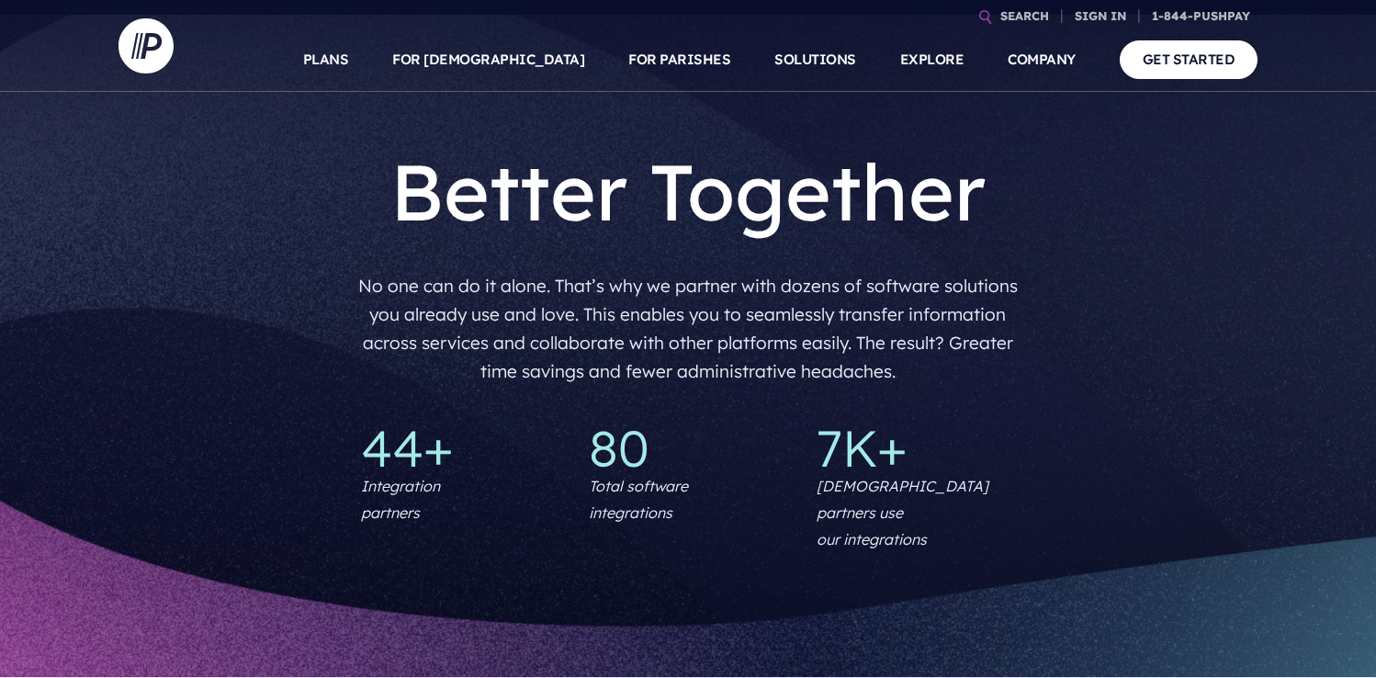  What do you see at coordinates (679, 60) in the screenshot?
I see `a: FOR PARISHES` at bounding box center [679, 60].